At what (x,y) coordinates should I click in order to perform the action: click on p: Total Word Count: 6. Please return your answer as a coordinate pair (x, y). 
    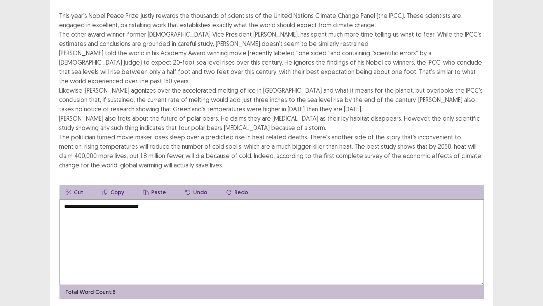
    Looking at the image, I should click on (91, 292).